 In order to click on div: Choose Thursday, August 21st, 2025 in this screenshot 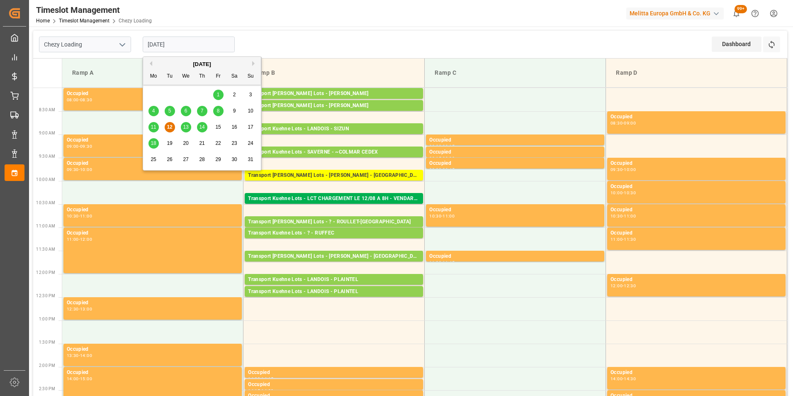, I will do `click(202, 143)`.